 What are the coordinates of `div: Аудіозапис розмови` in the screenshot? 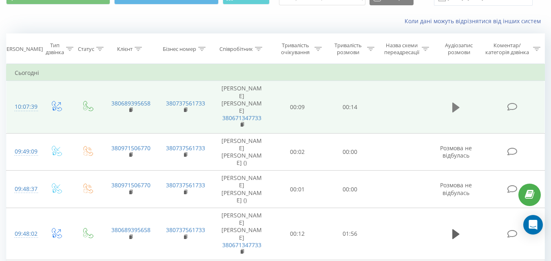 It's located at (459, 49).